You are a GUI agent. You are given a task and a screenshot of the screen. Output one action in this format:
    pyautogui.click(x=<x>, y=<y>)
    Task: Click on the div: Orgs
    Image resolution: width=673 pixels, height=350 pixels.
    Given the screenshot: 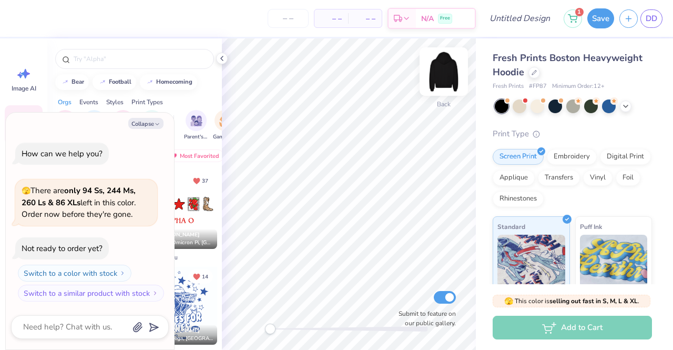 What is the action you would take?
    pyautogui.click(x=65, y=102)
    